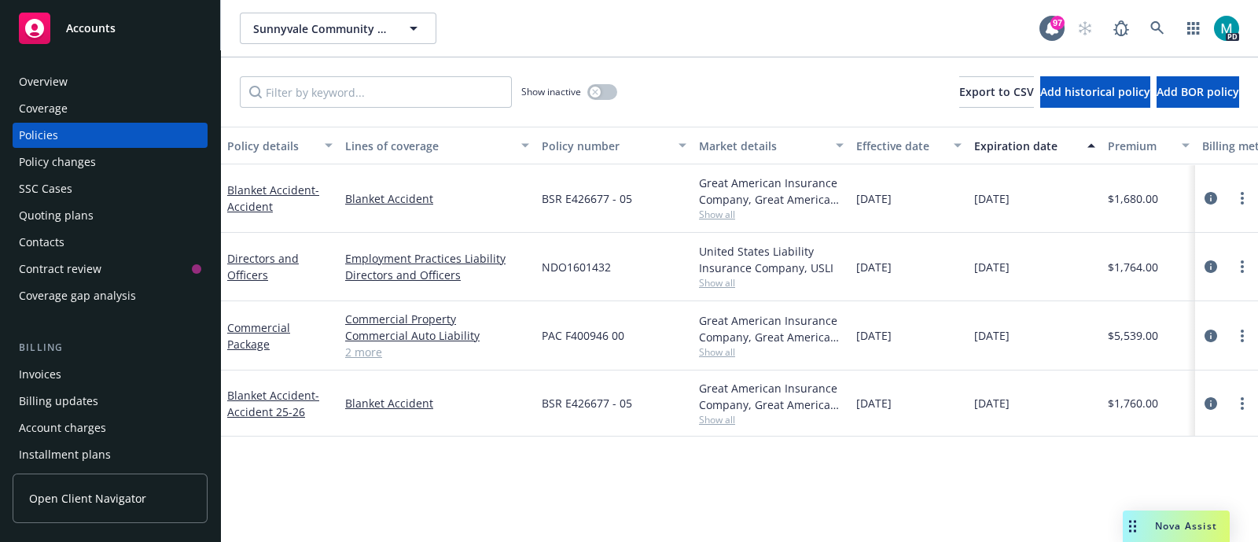 The width and height of the screenshot is (1258, 542). What do you see at coordinates (110, 189) in the screenshot?
I see `a: SSC Cases` at bounding box center [110, 189].